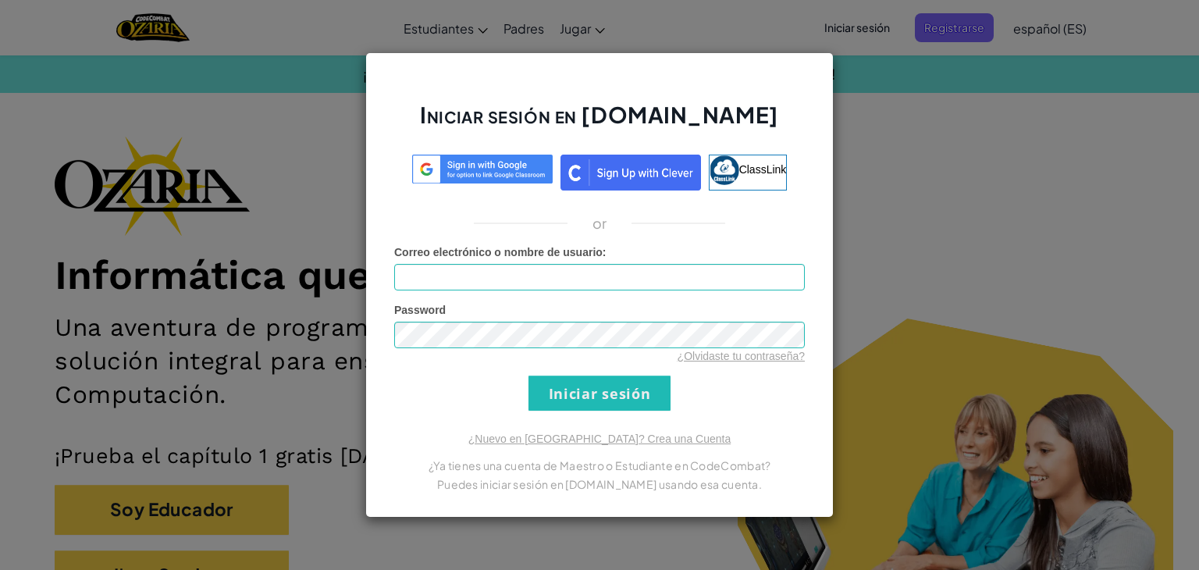  Describe the element at coordinates (741, 356) in the screenshot. I see `a: ¿Olvidaste tu contraseña?` at that location.